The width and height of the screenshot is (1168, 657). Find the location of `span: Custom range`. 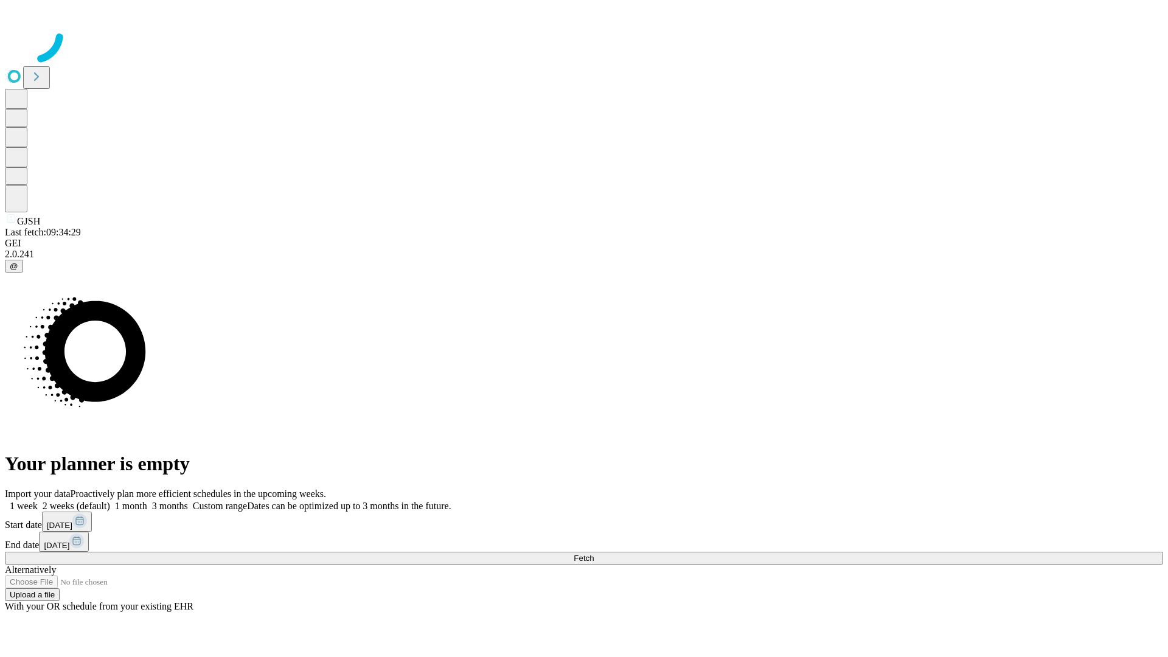

span: Custom range is located at coordinates (220, 506).